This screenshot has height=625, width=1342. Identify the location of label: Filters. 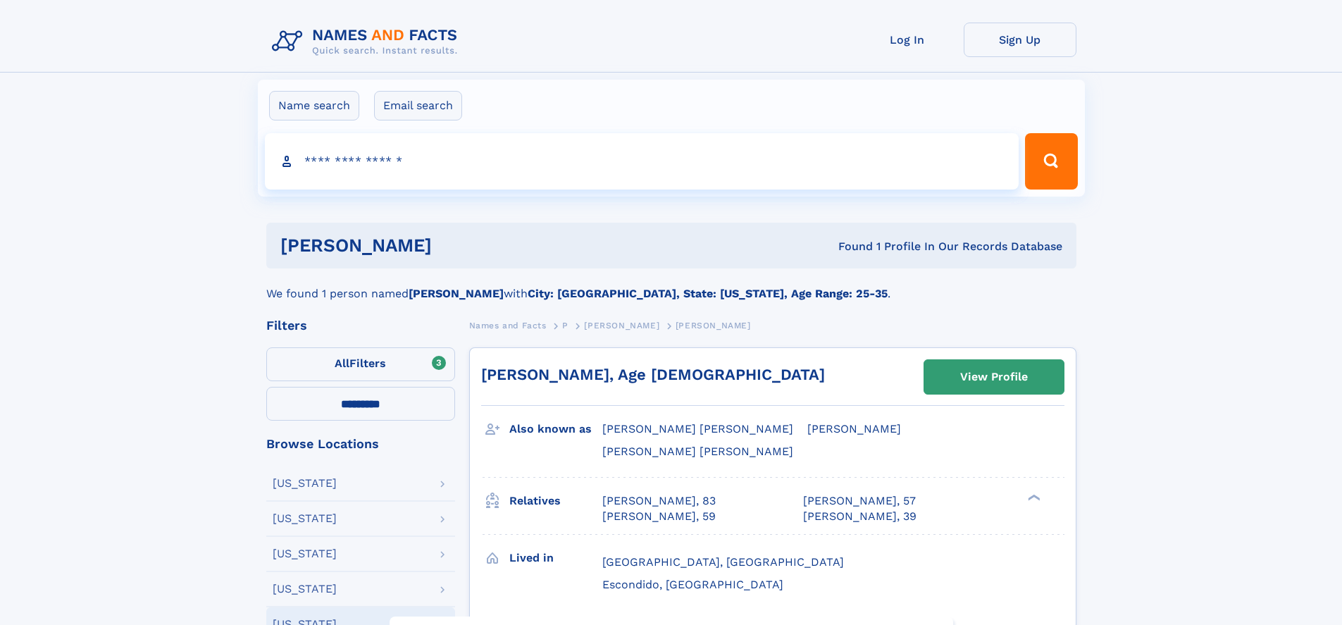
(361, 364).